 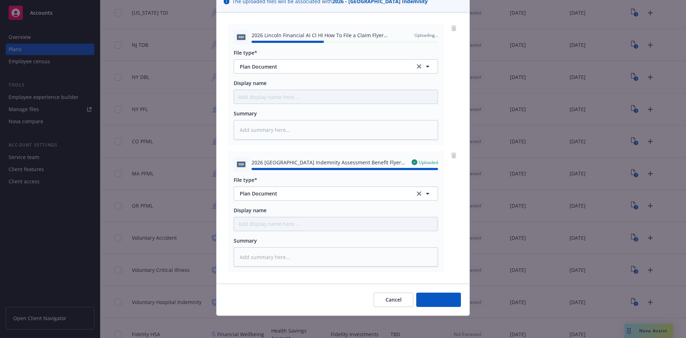 What do you see at coordinates (393, 300) in the screenshot?
I see `button: Cancel` at bounding box center [393, 300].